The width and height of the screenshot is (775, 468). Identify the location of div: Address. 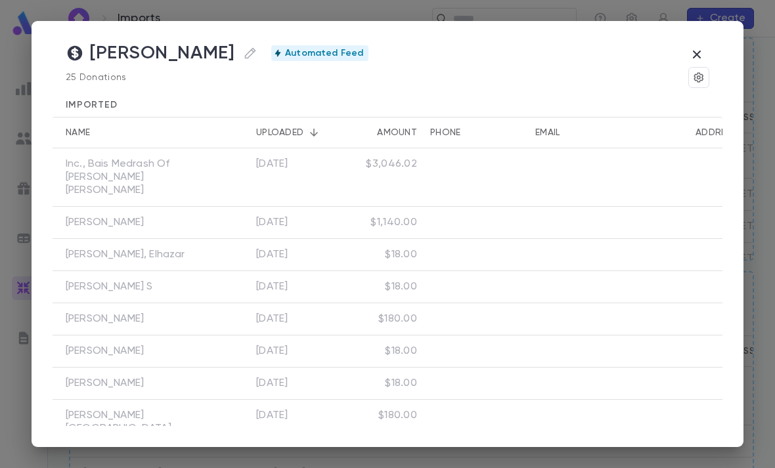
(716, 133).